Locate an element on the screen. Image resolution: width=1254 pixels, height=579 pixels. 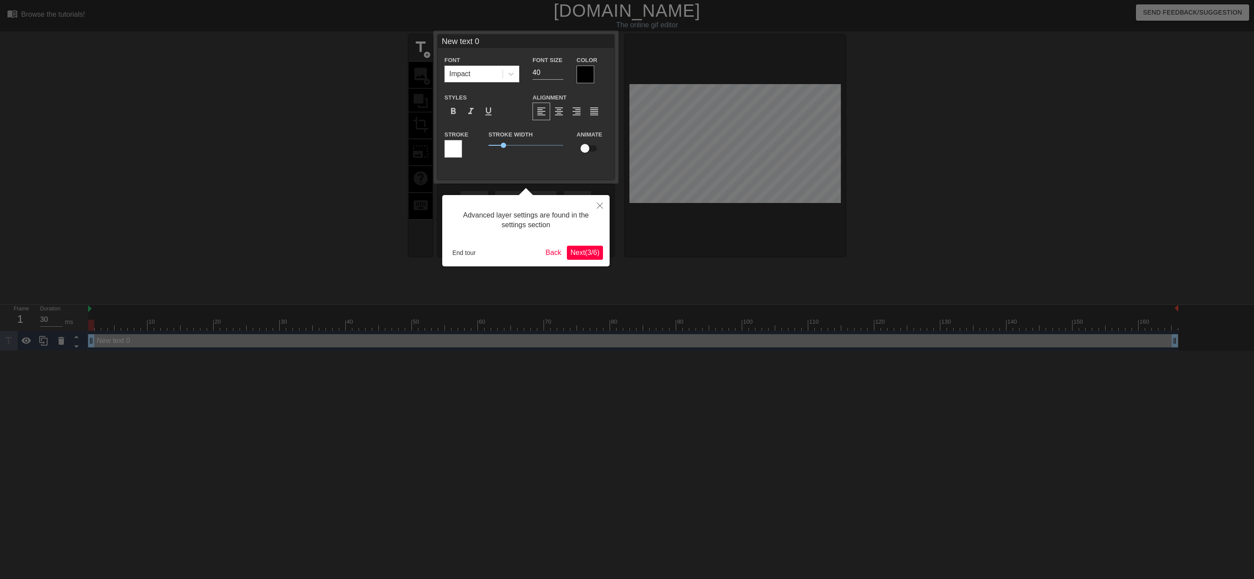
button: Close is located at coordinates (600, 205).